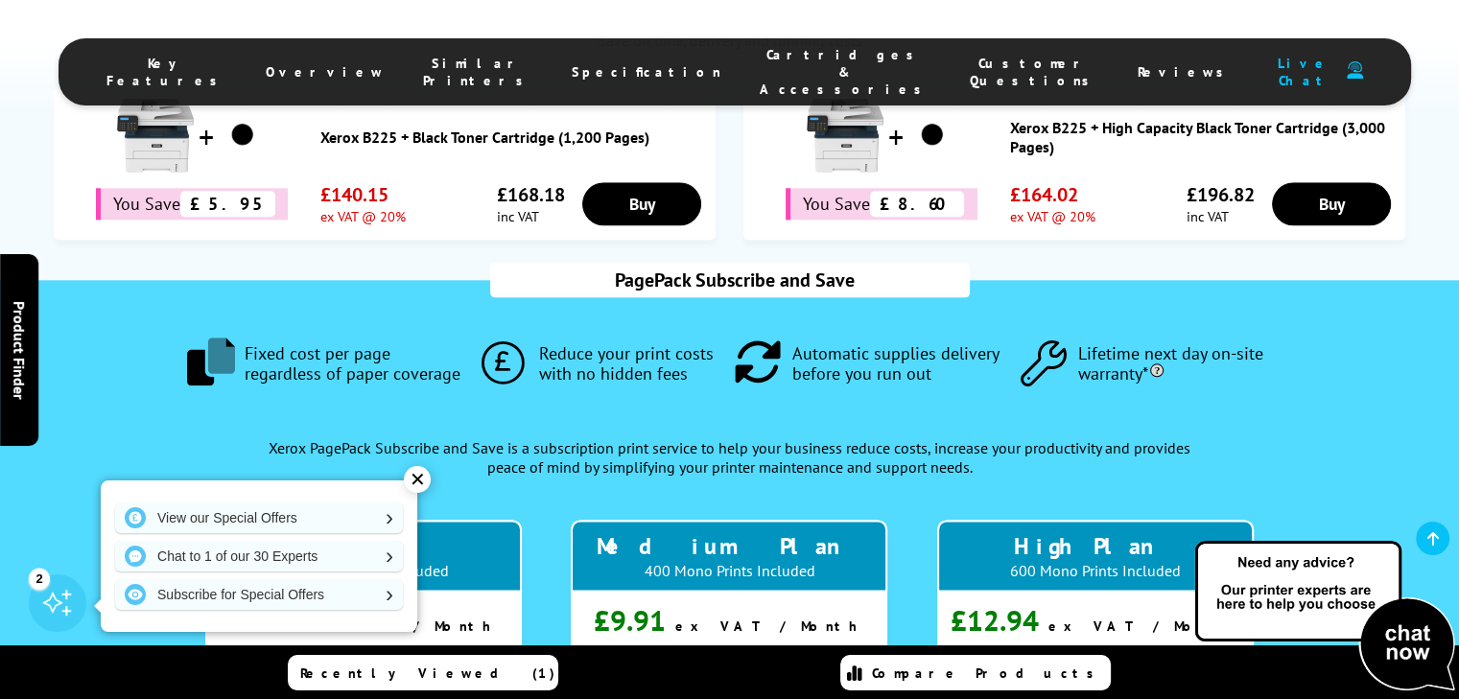 This screenshot has width=1459, height=699. What do you see at coordinates (1305, 72) in the screenshot?
I see `span: Live Chat` at bounding box center [1305, 72].